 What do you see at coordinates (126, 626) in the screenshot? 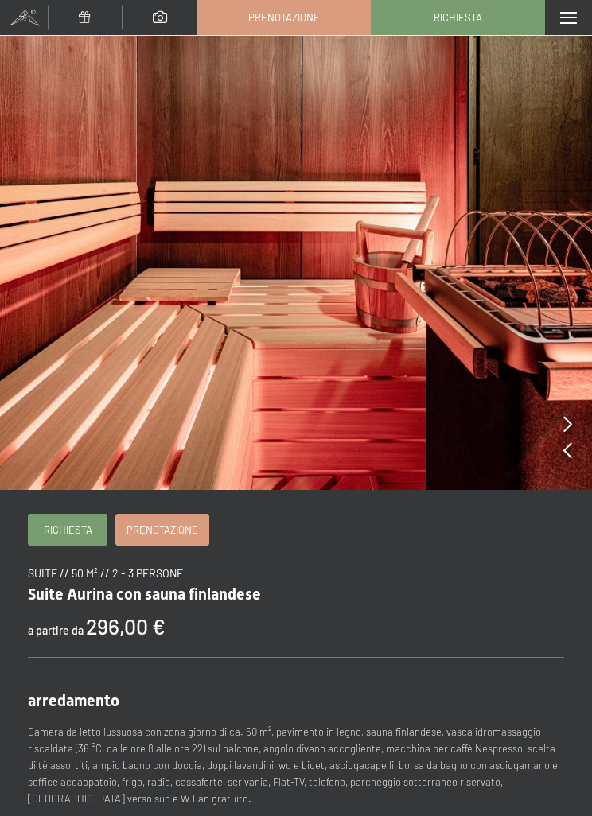
I see `b: 296,00 €` at bounding box center [126, 626].